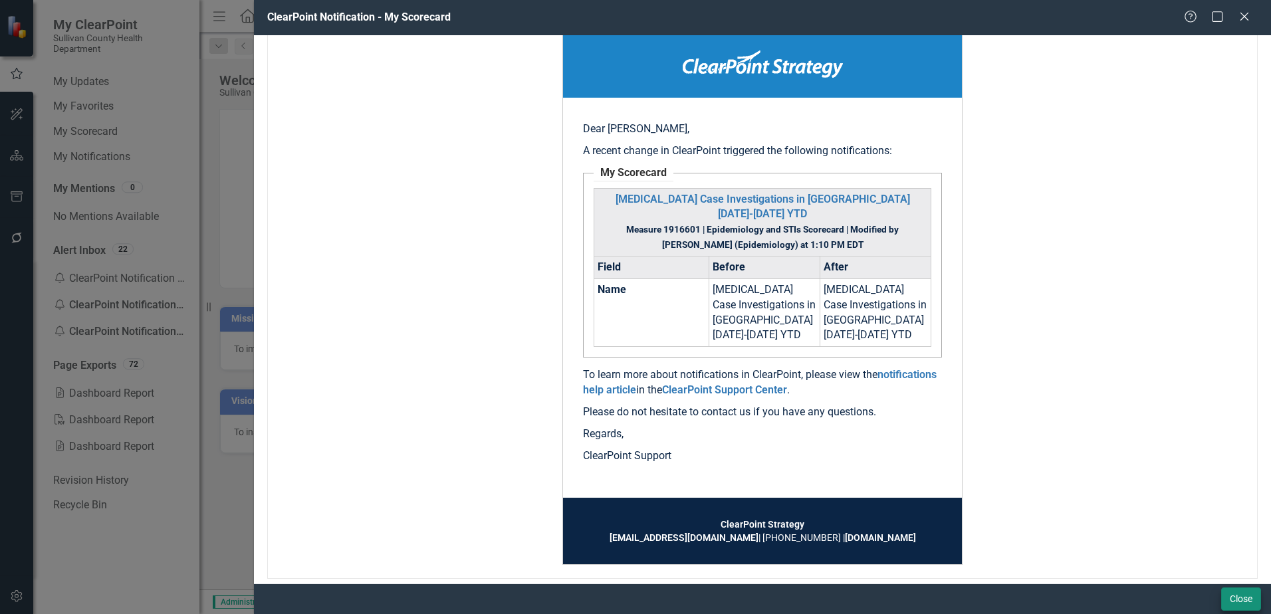 This screenshot has height=614, width=1271. Describe the element at coordinates (763, 456) in the screenshot. I see `p: ClearPoint Support` at that location.